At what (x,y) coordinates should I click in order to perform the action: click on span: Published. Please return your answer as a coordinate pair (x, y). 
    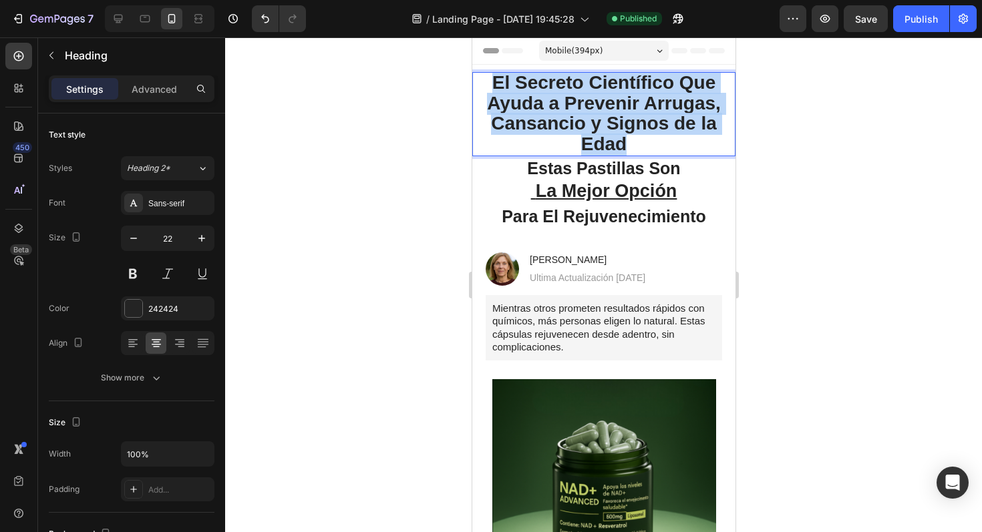
    Looking at the image, I should click on (638, 19).